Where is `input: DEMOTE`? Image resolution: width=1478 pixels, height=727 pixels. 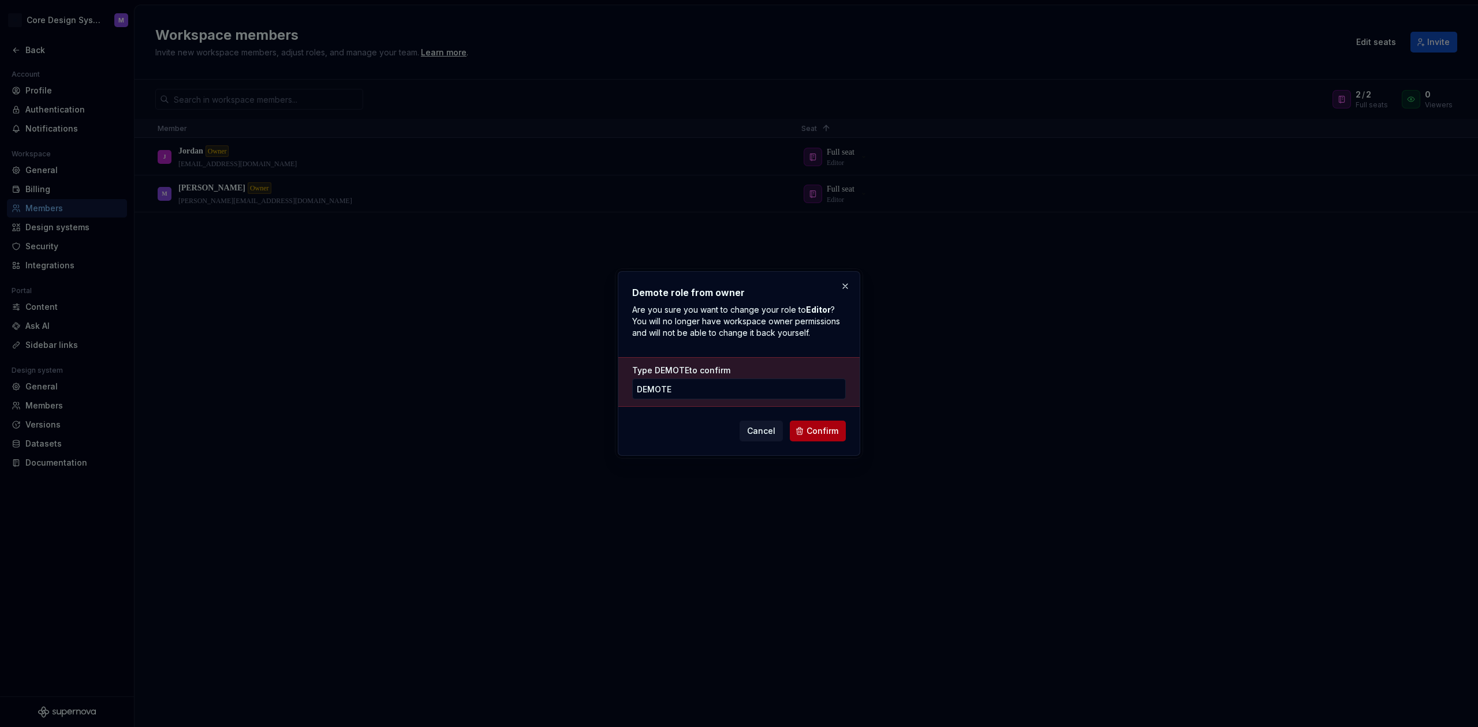 input: DEMOTE is located at coordinates (739, 389).